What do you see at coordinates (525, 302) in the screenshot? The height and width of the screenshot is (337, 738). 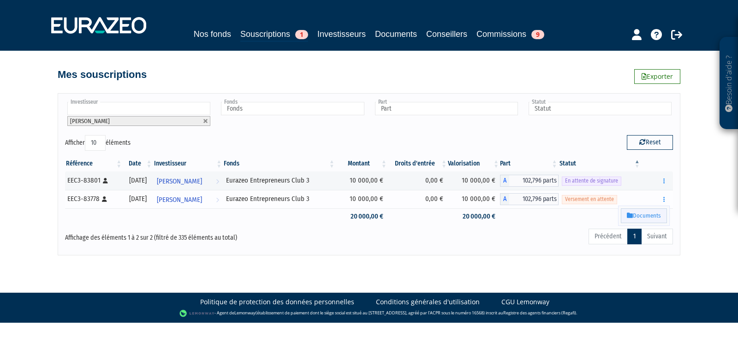 I see `a: CGU Lemonway` at bounding box center [525, 302].